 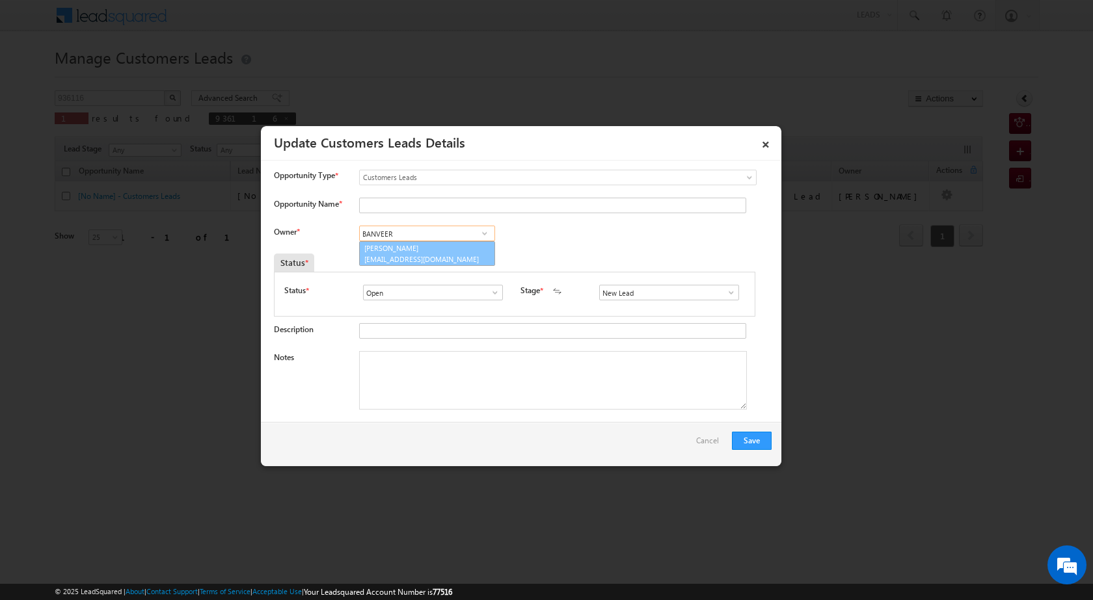 What do you see at coordinates (304, 176) in the screenshot?
I see `span: Opportunity Type` at bounding box center [304, 176].